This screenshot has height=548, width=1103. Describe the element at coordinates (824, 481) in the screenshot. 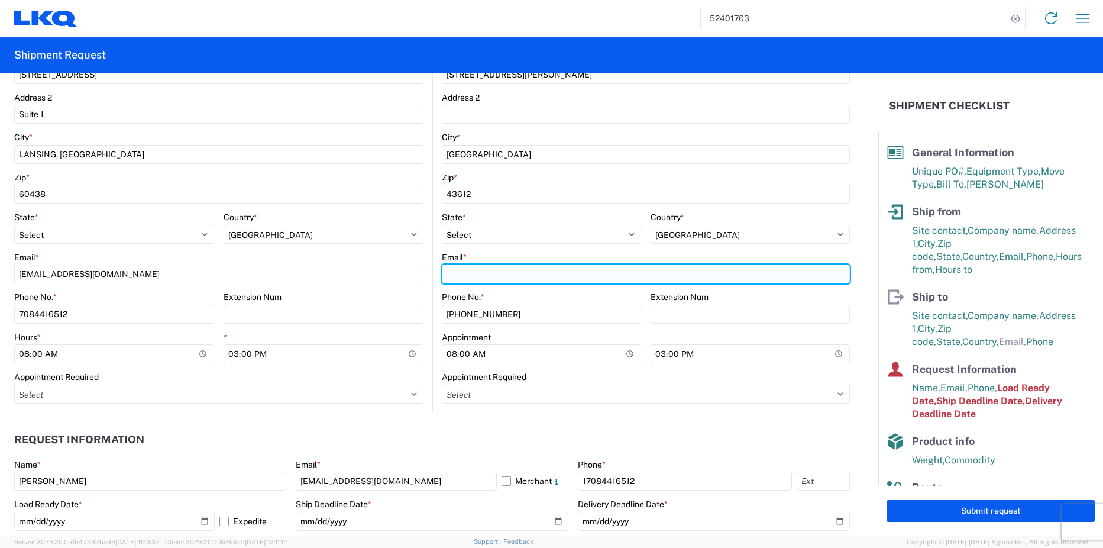

I see `input: Ext` at that location.